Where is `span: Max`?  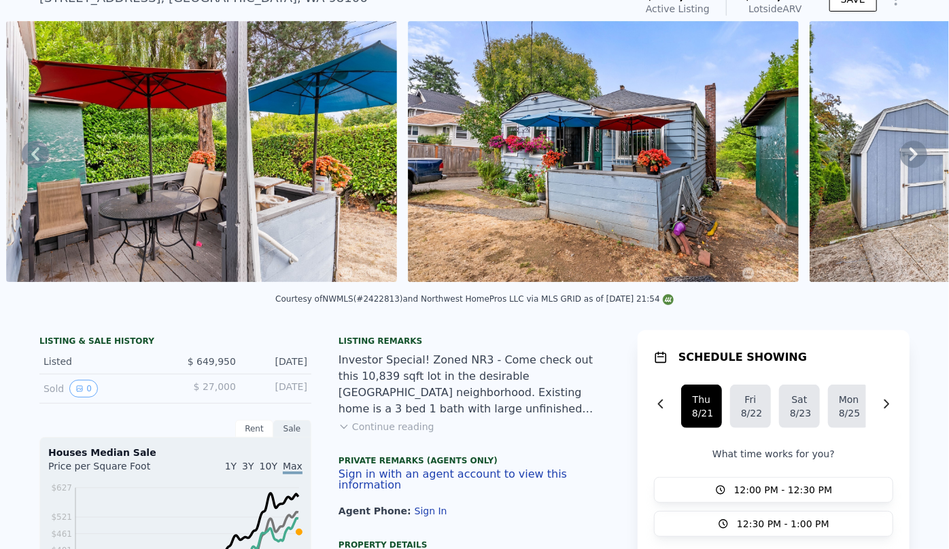
span: Max is located at coordinates (292, 468).